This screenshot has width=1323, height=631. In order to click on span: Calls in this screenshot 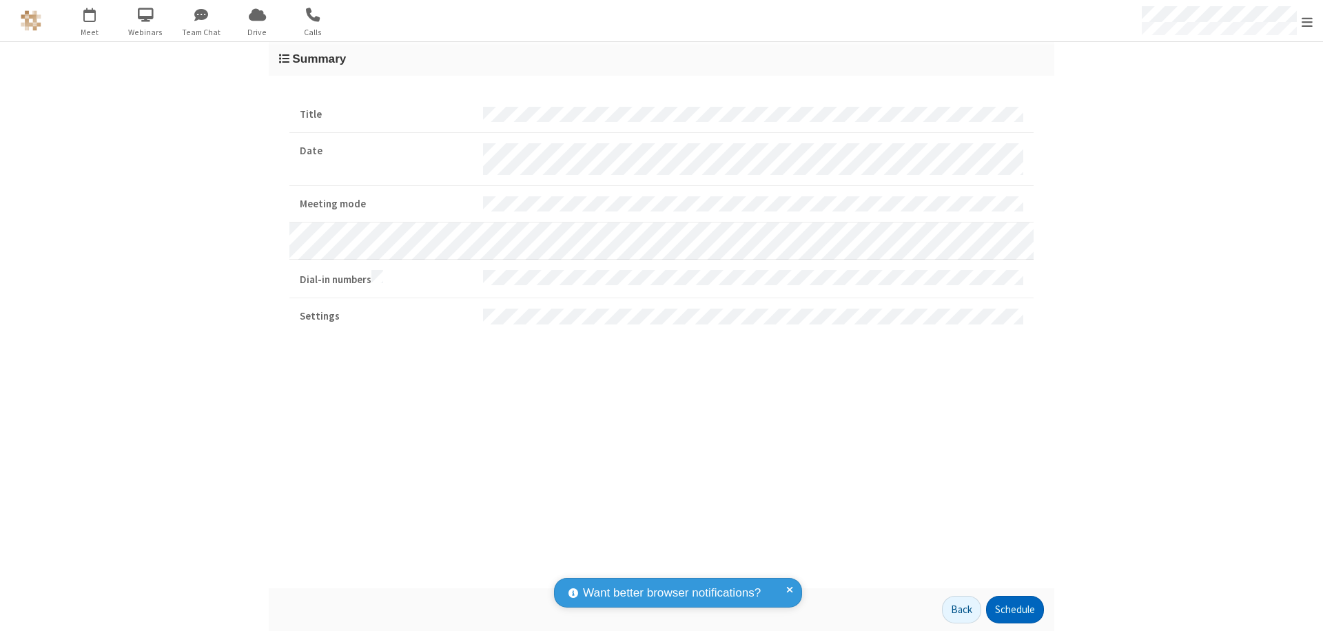, I will do `click(313, 32)`.